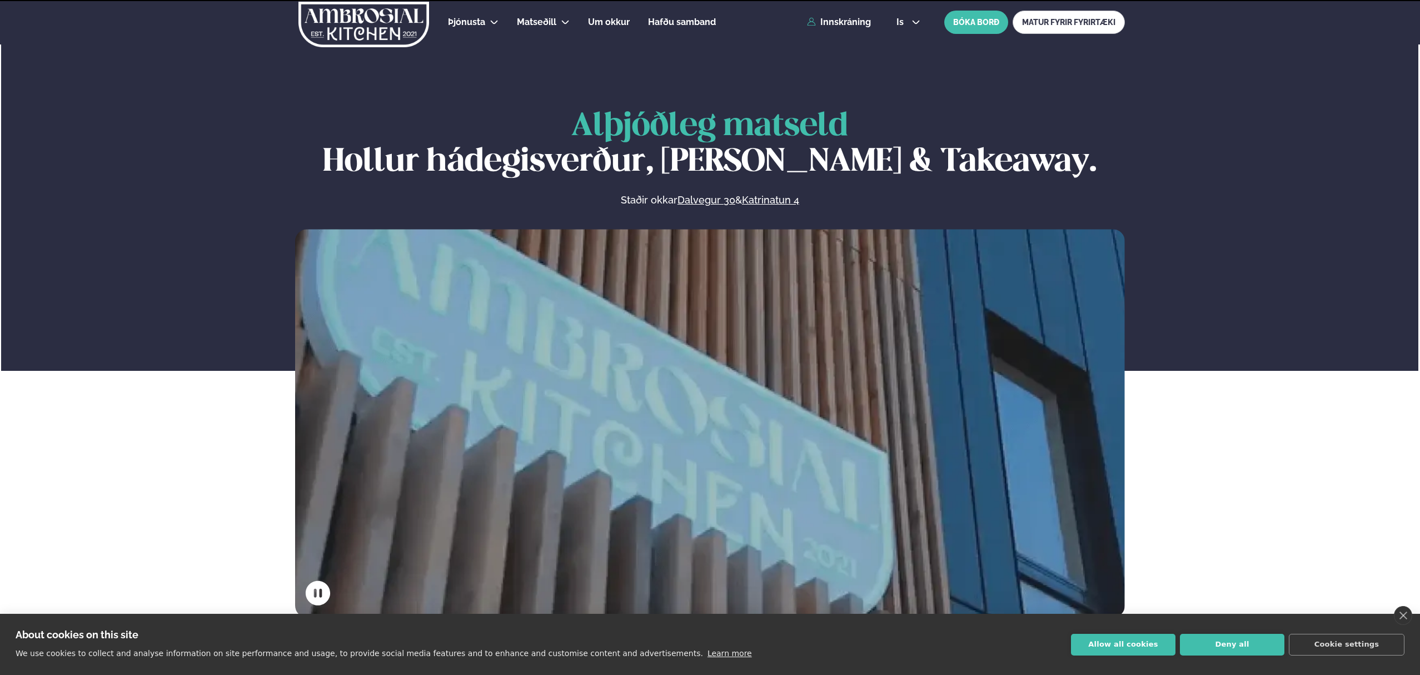 Image resolution: width=1420 pixels, height=675 pixels. What do you see at coordinates (770, 200) in the screenshot?
I see `a: Katrinatun 4` at bounding box center [770, 200].